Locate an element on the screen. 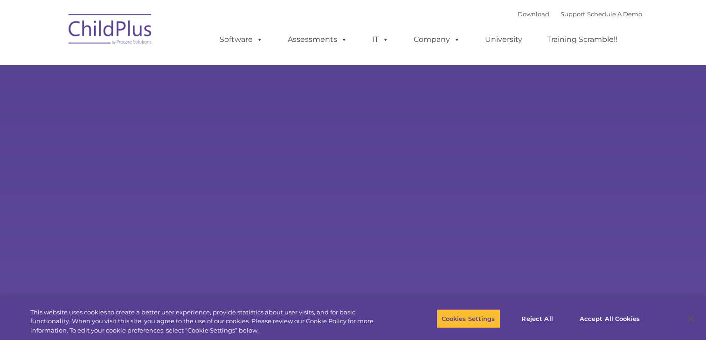  a: Company is located at coordinates (437, 40).